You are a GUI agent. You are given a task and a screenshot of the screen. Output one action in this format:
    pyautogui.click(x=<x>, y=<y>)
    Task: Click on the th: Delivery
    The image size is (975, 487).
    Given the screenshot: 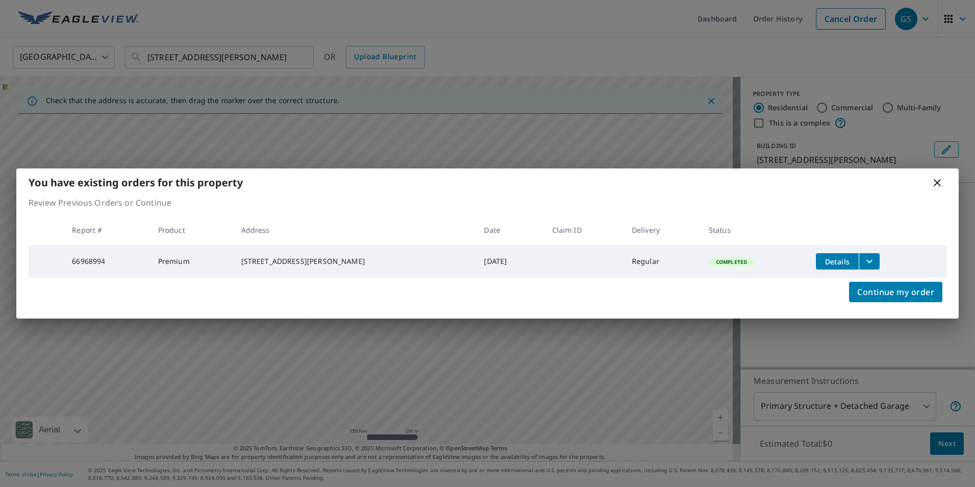 What is the action you would take?
    pyautogui.click(x=662, y=230)
    